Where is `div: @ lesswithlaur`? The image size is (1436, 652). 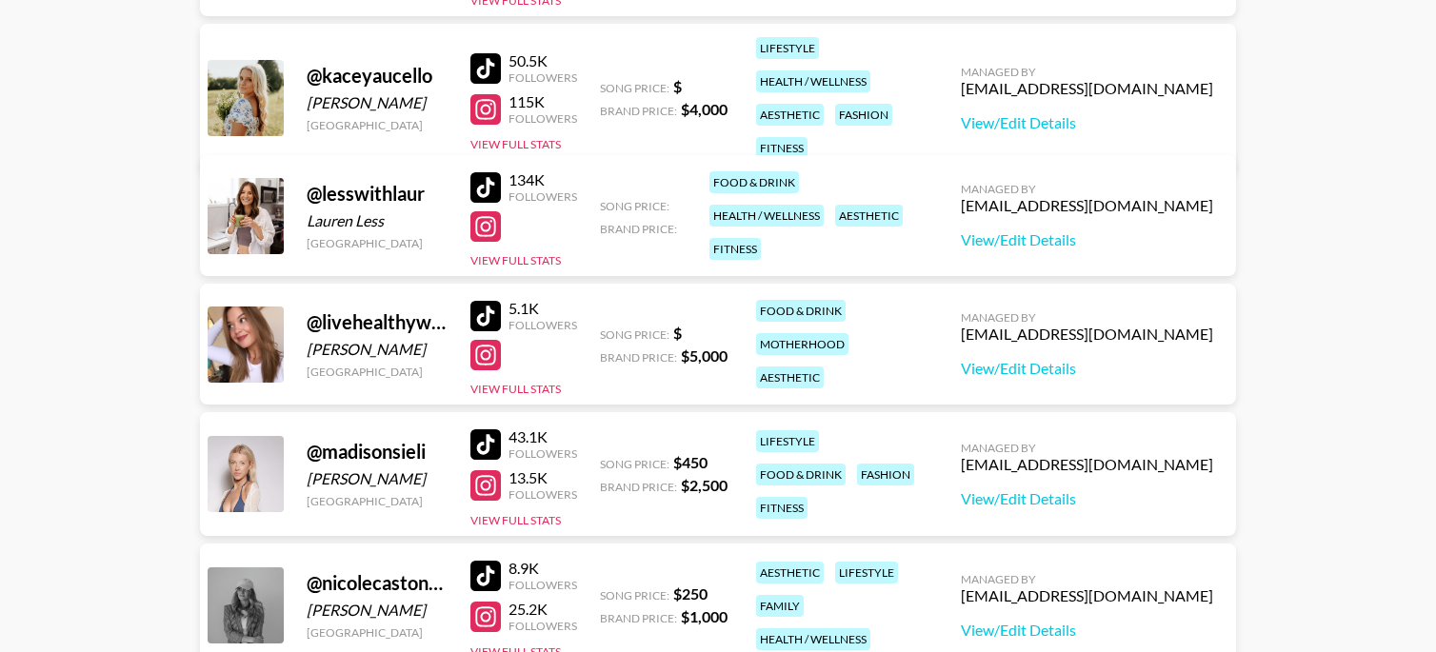 div: @ lesswithlaur is located at coordinates (377, 193).